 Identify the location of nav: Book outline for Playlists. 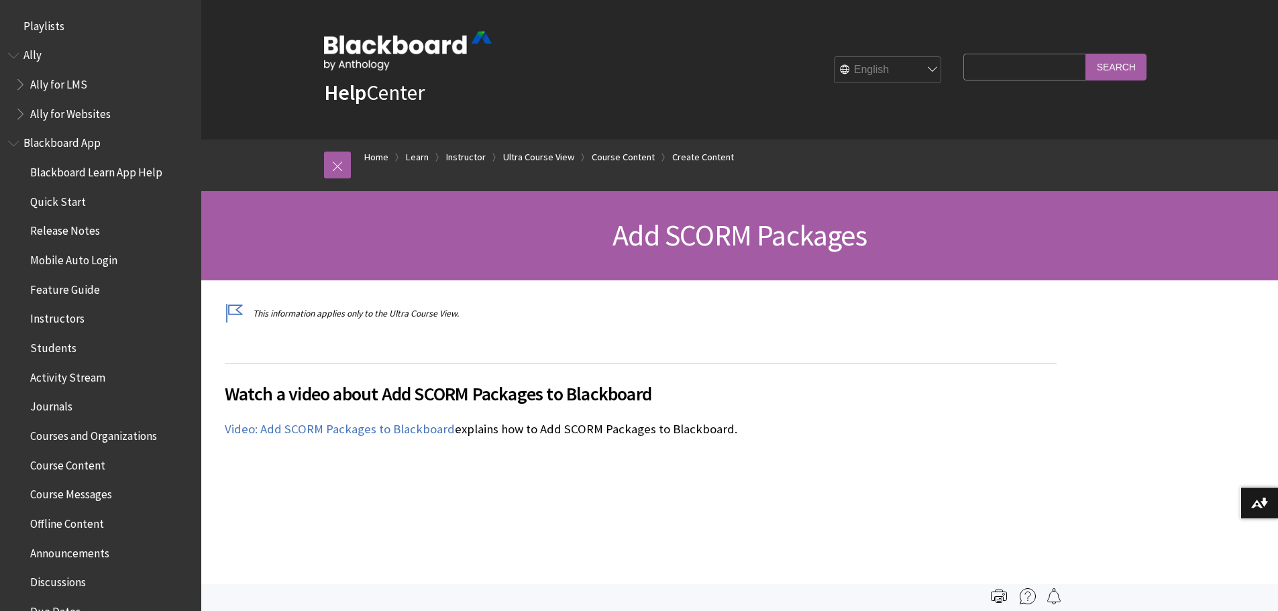
(101, 26).